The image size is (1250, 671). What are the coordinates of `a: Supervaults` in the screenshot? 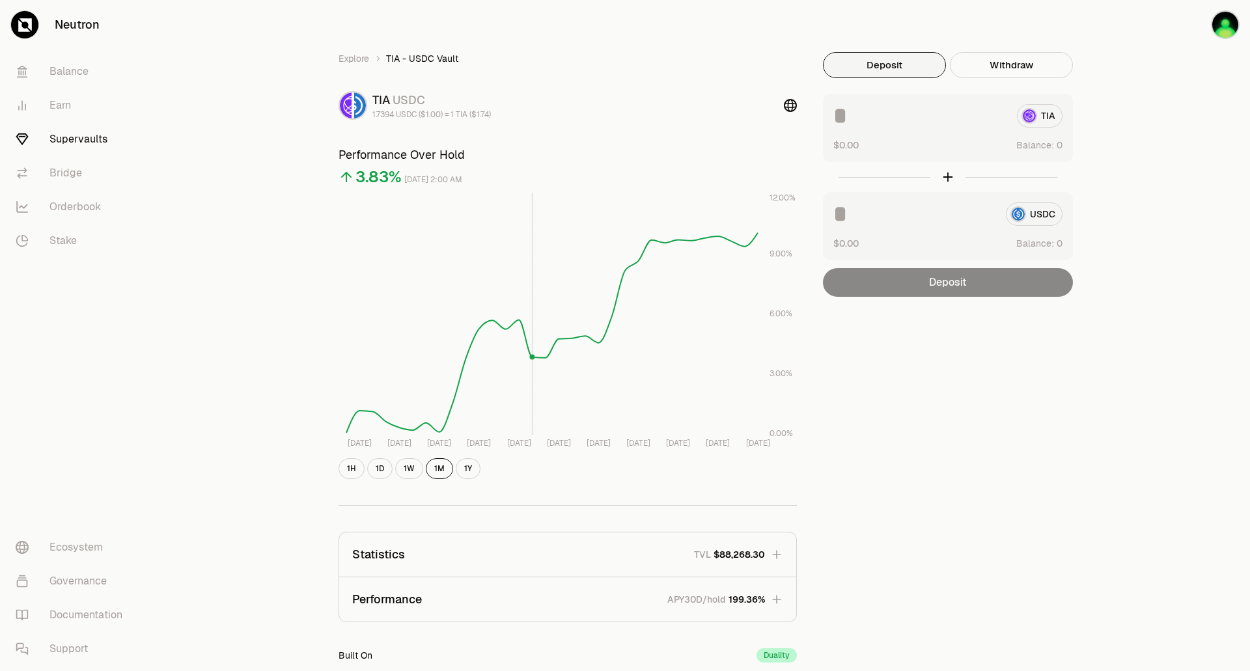 It's located at (73, 139).